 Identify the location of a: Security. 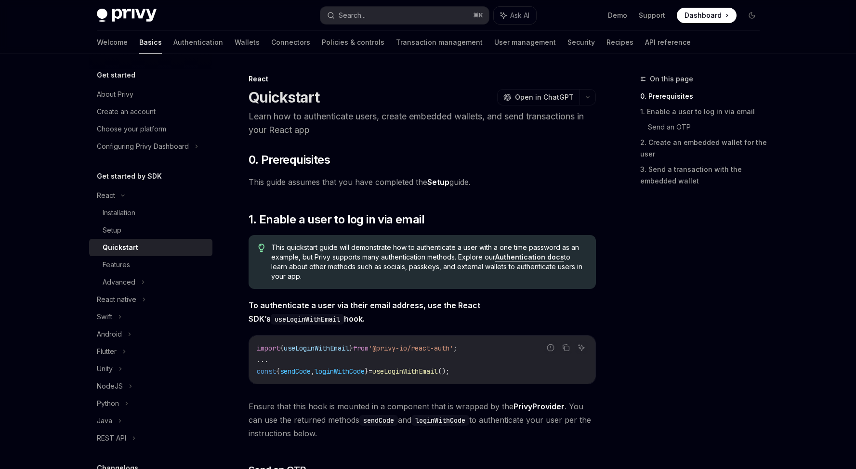
(581, 42).